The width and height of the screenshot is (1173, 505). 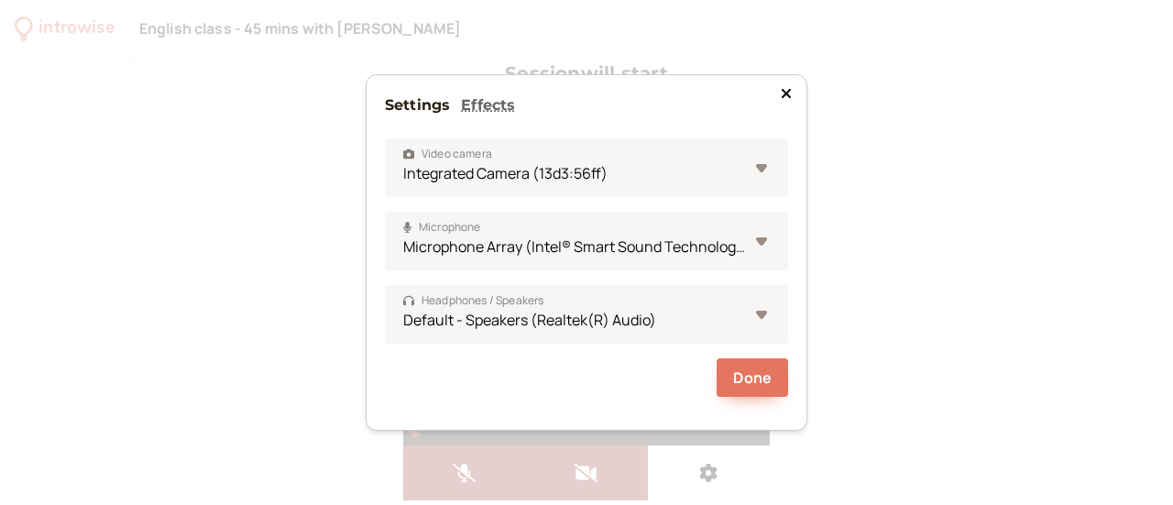 What do you see at coordinates (586, 168) in the screenshot?
I see `select: Video camera` at bounding box center [586, 168].